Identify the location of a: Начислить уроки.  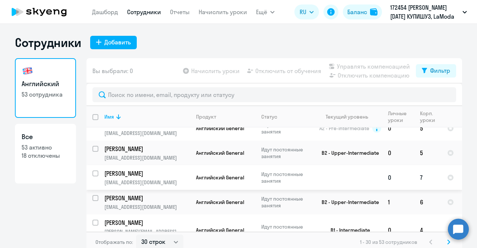
(223, 12).